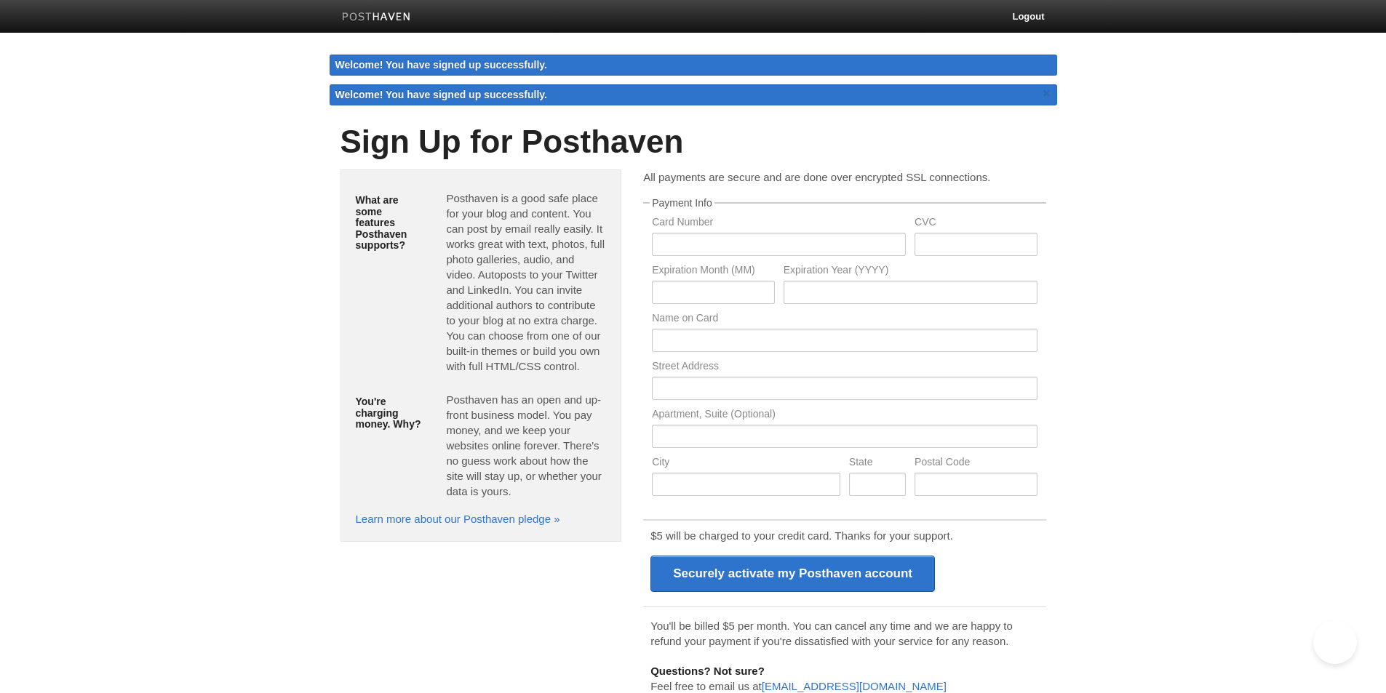 This screenshot has width=1386, height=693. Describe the element at coordinates (376, 17) in the screenshot. I see `img: Posthaven-bar` at that location.